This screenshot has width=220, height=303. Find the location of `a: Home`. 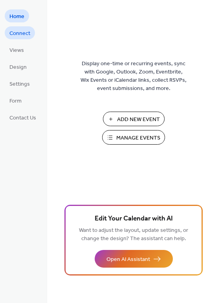

a: Home is located at coordinates (17, 16).